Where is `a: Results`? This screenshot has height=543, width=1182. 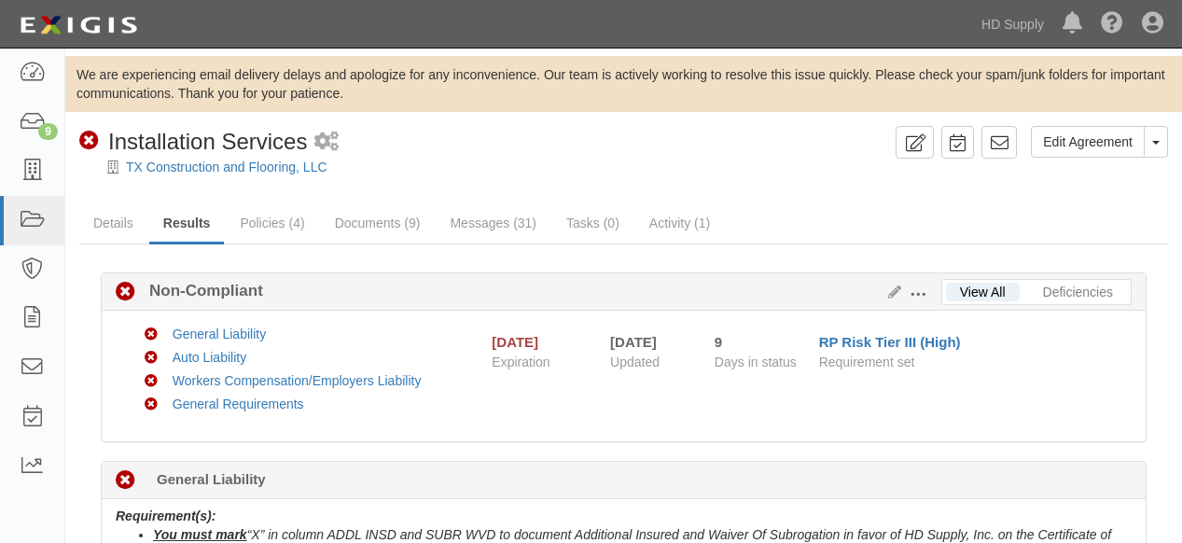
a: Results is located at coordinates (187, 224).